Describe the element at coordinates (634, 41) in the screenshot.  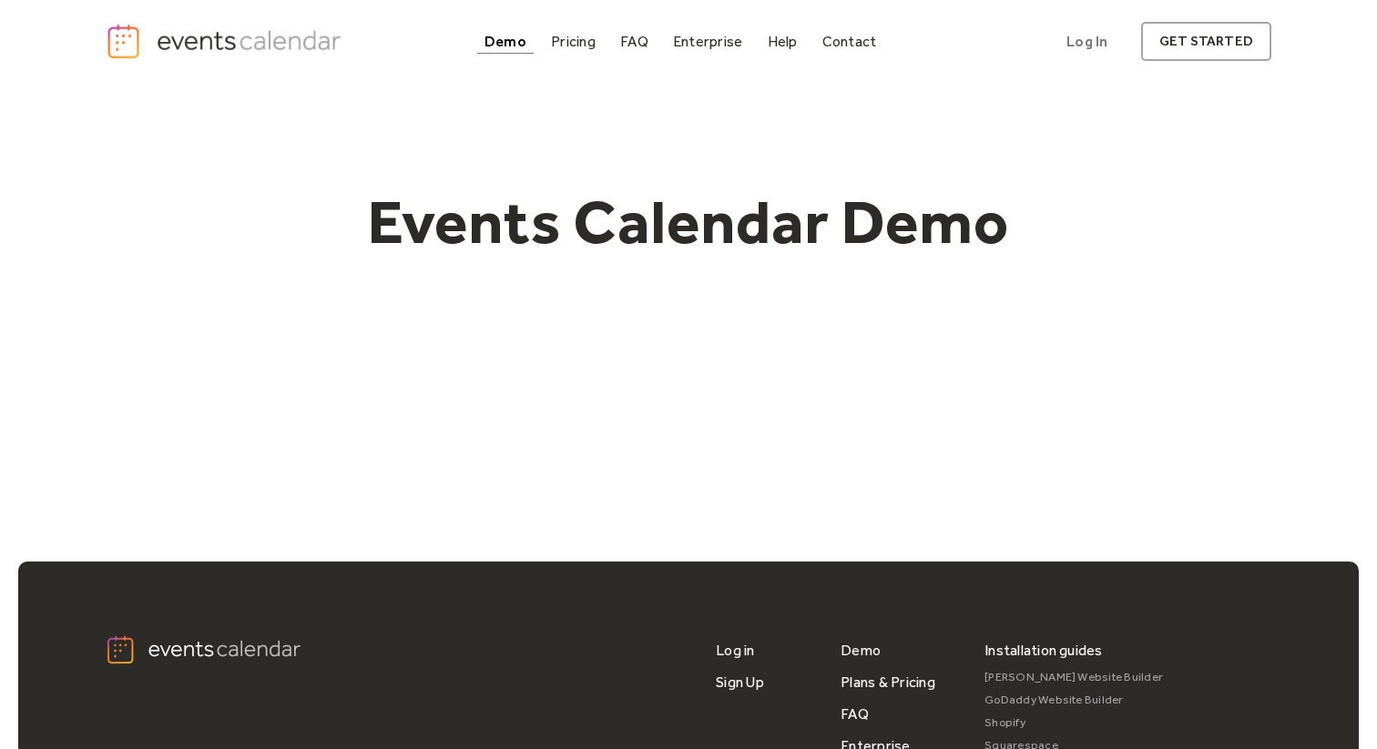
I see `div: FAQ` at that location.